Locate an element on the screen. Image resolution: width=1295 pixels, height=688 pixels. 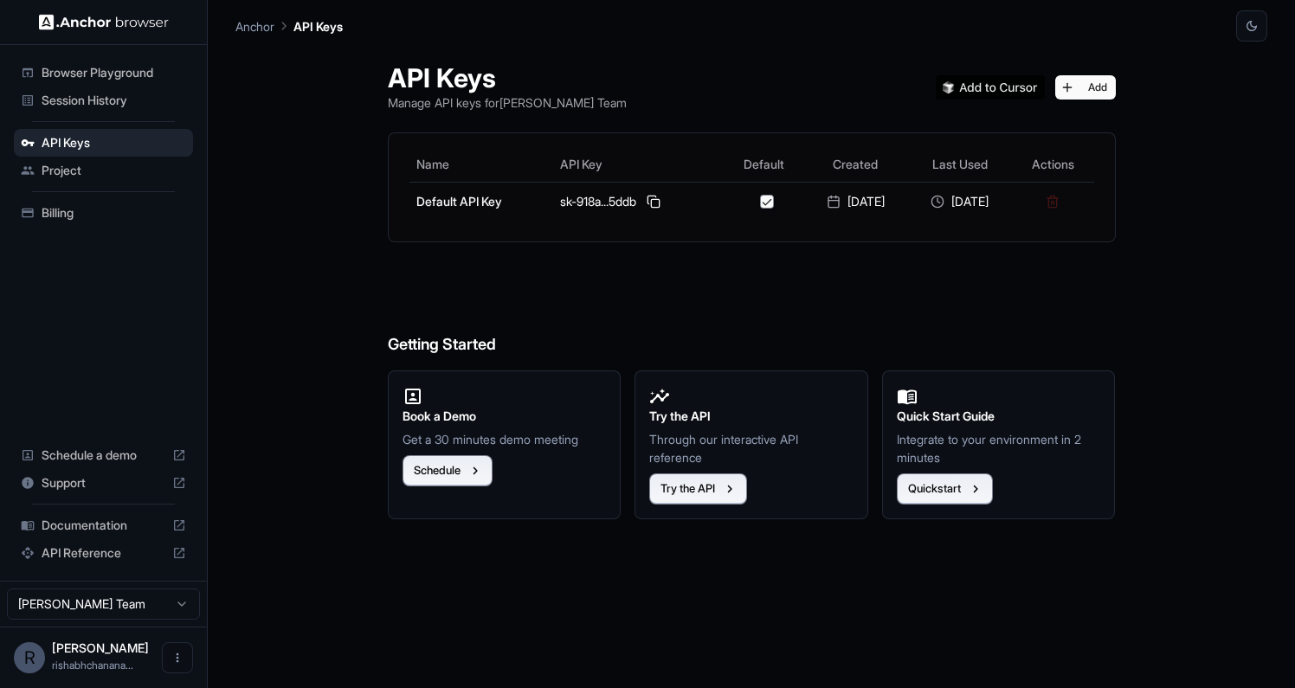
h2: Quick Start Guide is located at coordinates (999, 416).